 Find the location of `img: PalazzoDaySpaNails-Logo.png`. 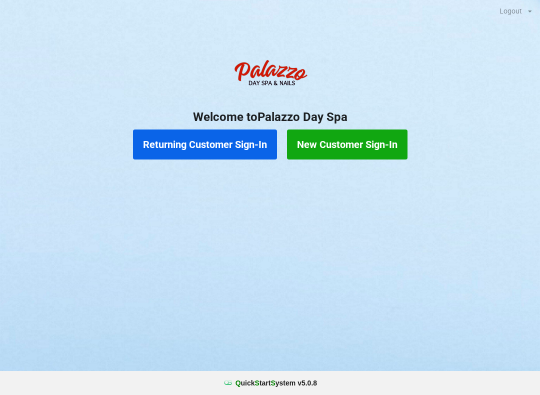

img: PalazzoDaySpaNails-Logo.png is located at coordinates (270, 74).